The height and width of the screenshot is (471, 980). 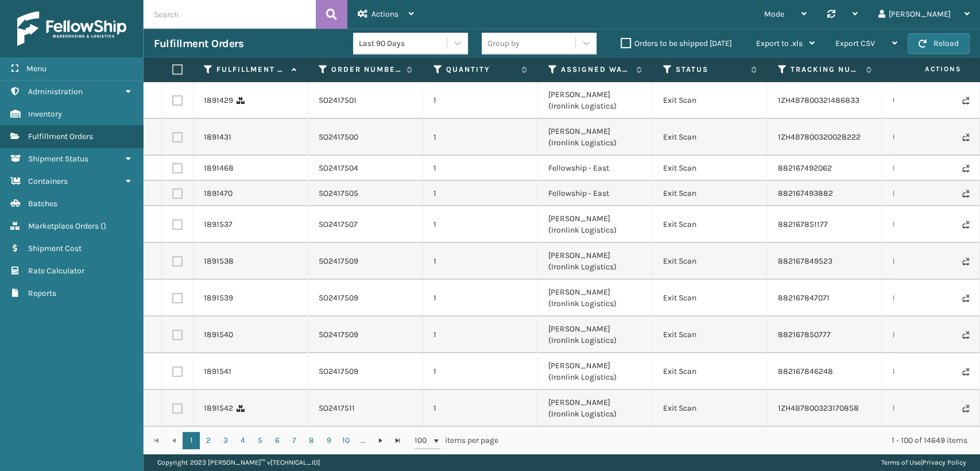 What do you see at coordinates (63, 226) in the screenshot?
I see `span: Marketplace Orders` at bounding box center [63, 226].